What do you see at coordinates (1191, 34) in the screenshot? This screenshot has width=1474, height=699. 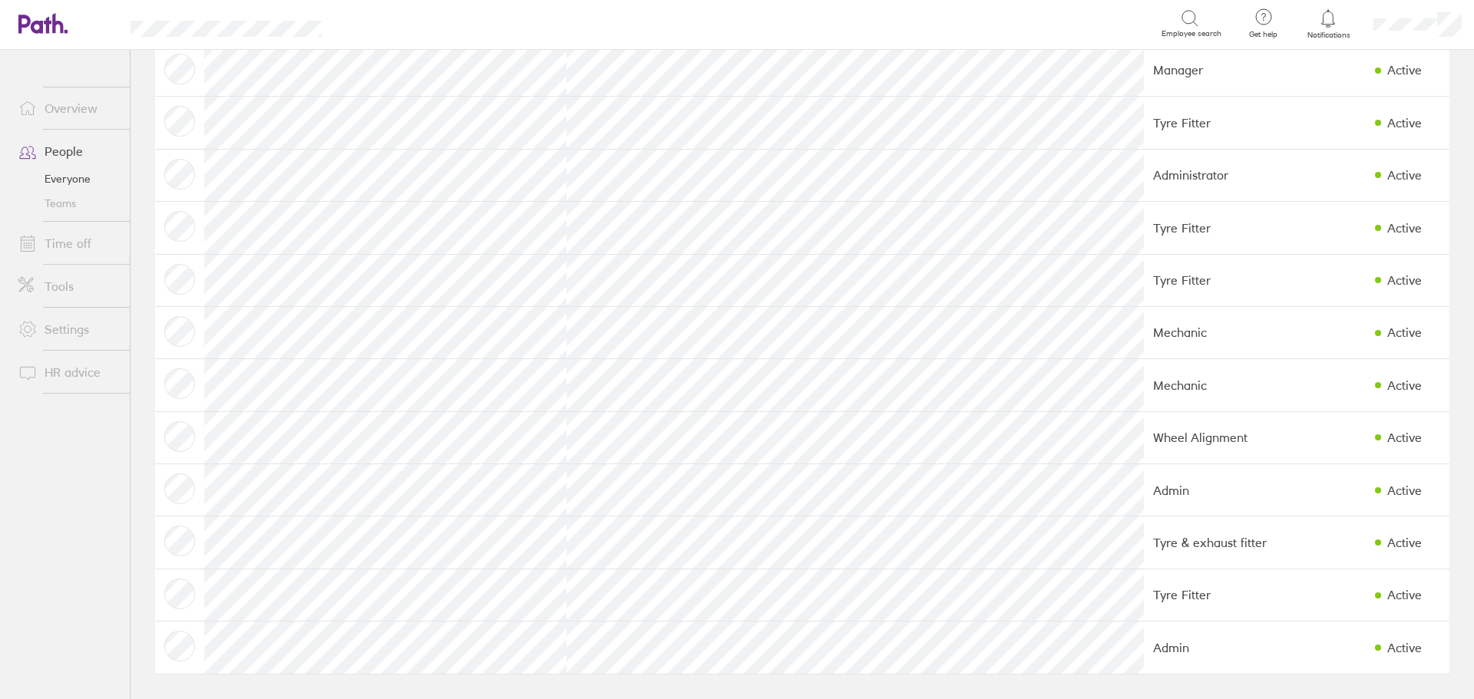 I see `span: Employee search` at bounding box center [1191, 34].